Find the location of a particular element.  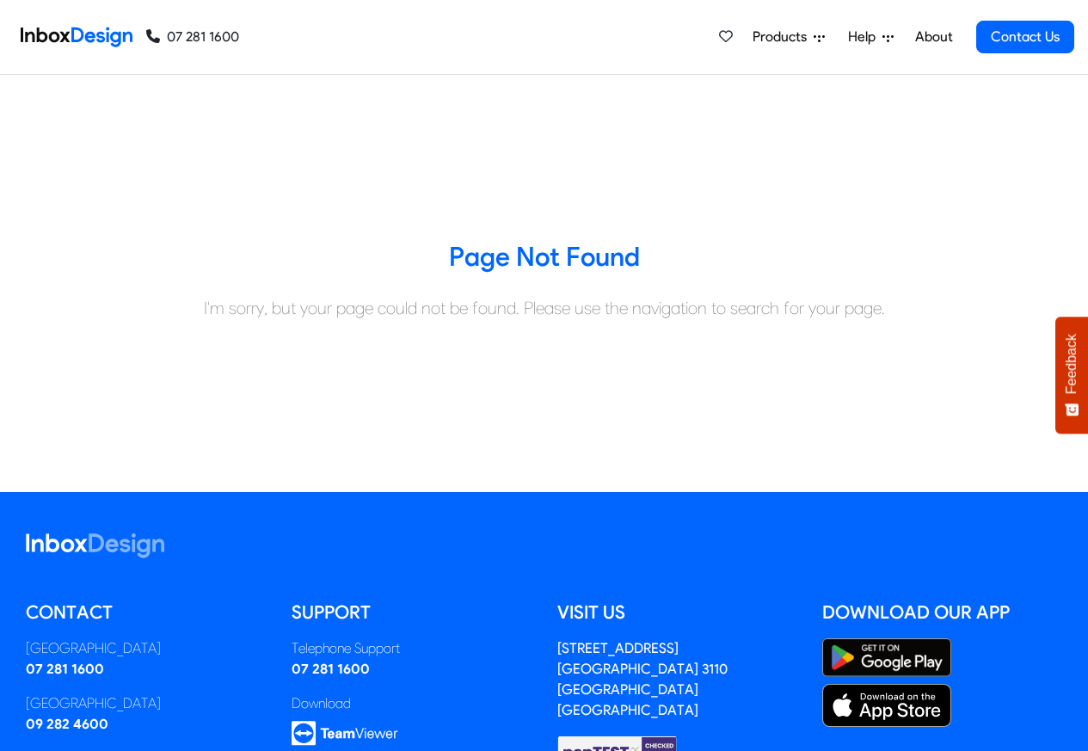

img: logo_teamviewer.svg is located at coordinates (345, 733).